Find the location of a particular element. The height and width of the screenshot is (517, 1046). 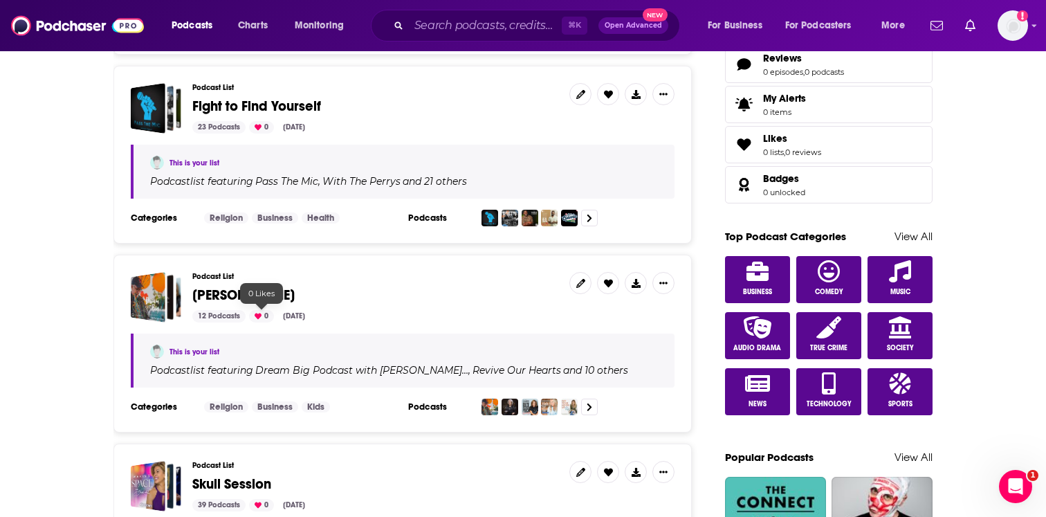

span: Badges is located at coordinates (781, 179).